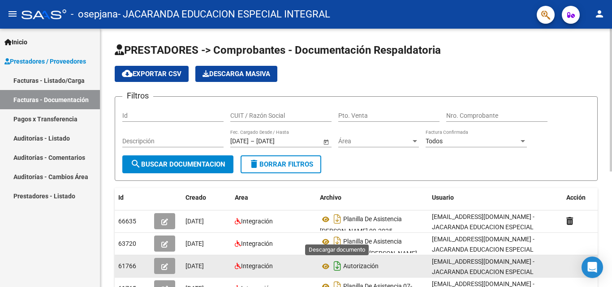 This screenshot has width=612, height=287. I want to click on span: - JACARANDA EDUCACION ESPECIAL INTEGRAL, so click(224, 14).